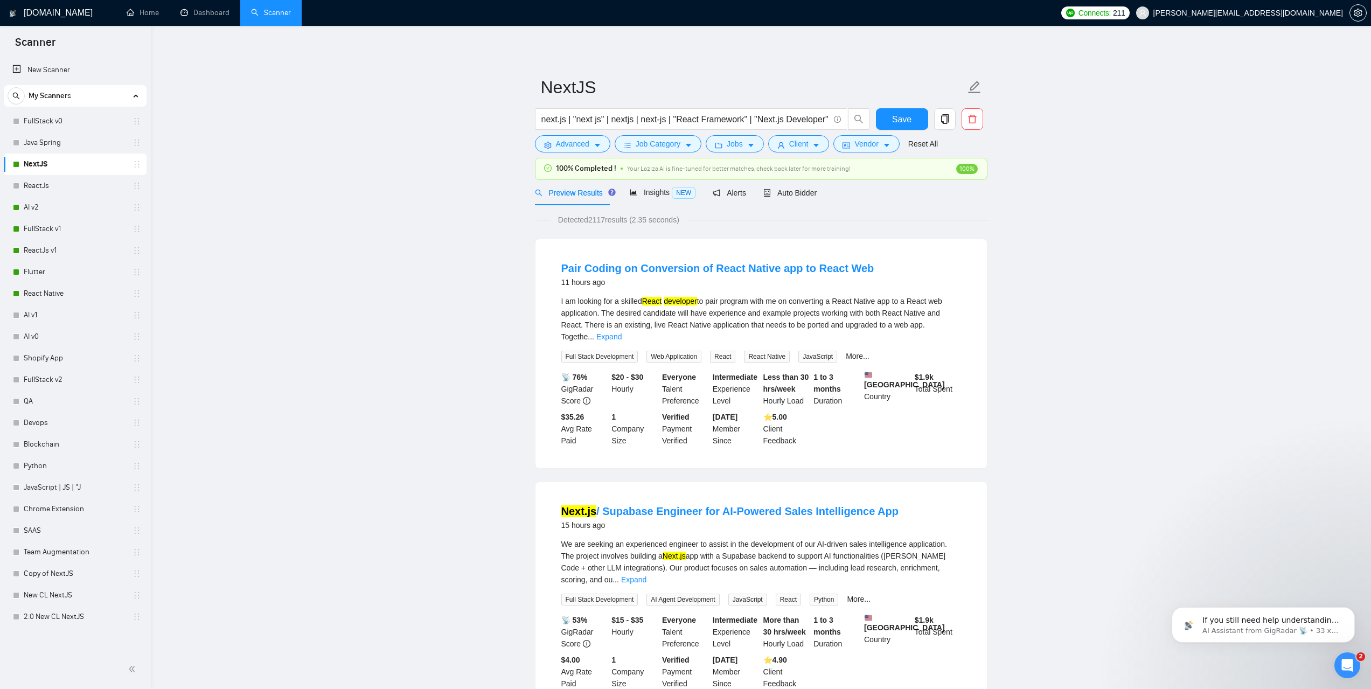 The width and height of the screenshot is (1371, 689). Describe the element at coordinates (685, 389) in the screenshot. I see `div: Talent Preference` at that location.